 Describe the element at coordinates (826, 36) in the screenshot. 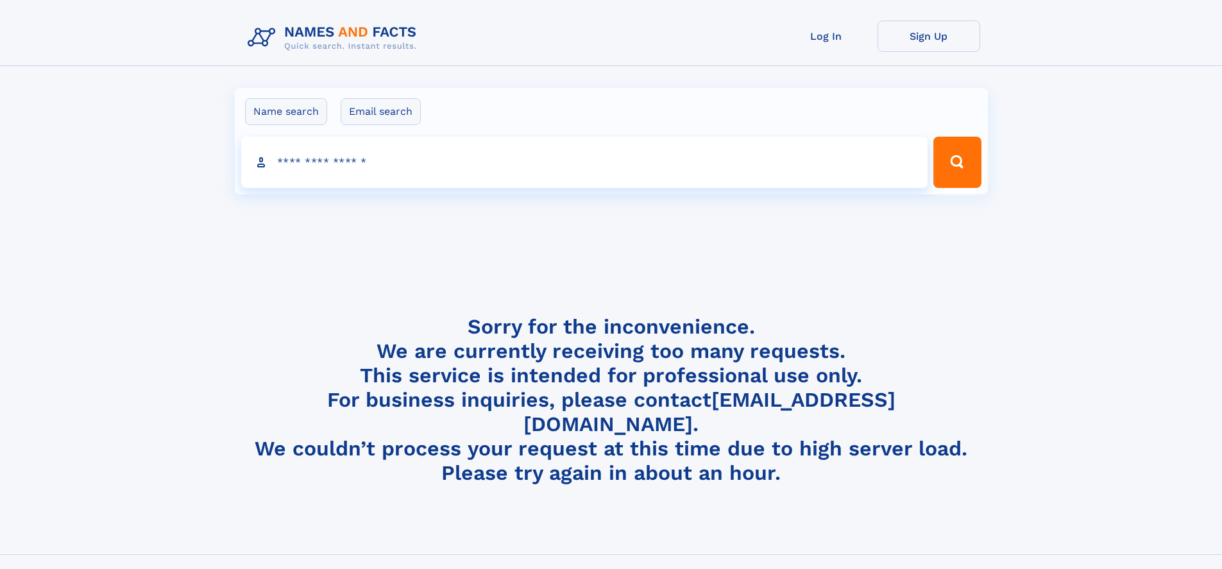

I see `a: Log In` at that location.